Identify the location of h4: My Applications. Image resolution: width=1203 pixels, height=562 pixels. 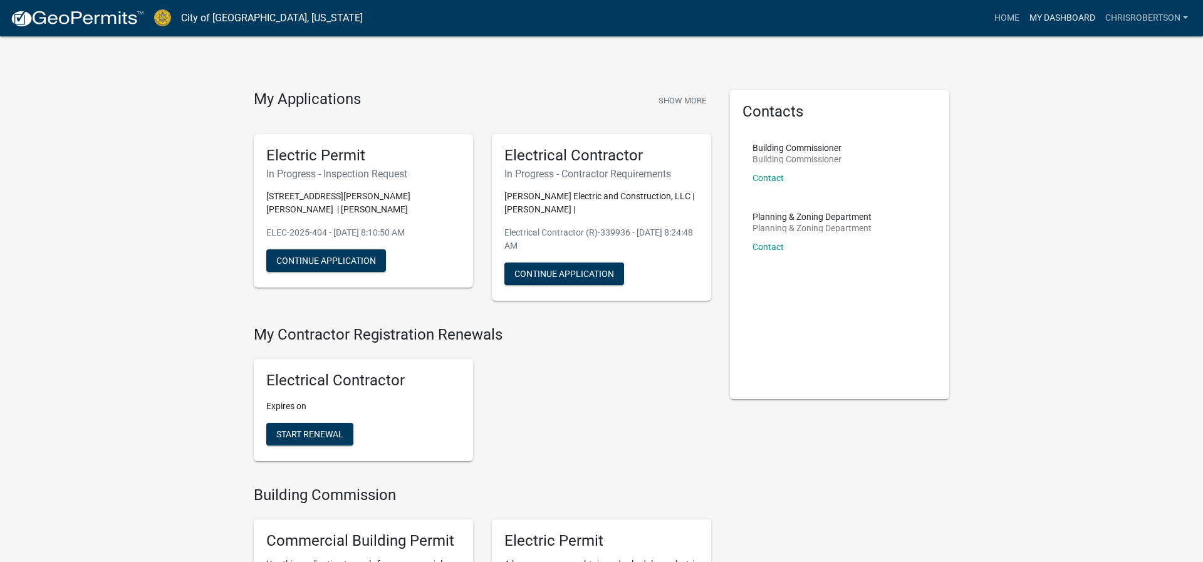
(307, 100).